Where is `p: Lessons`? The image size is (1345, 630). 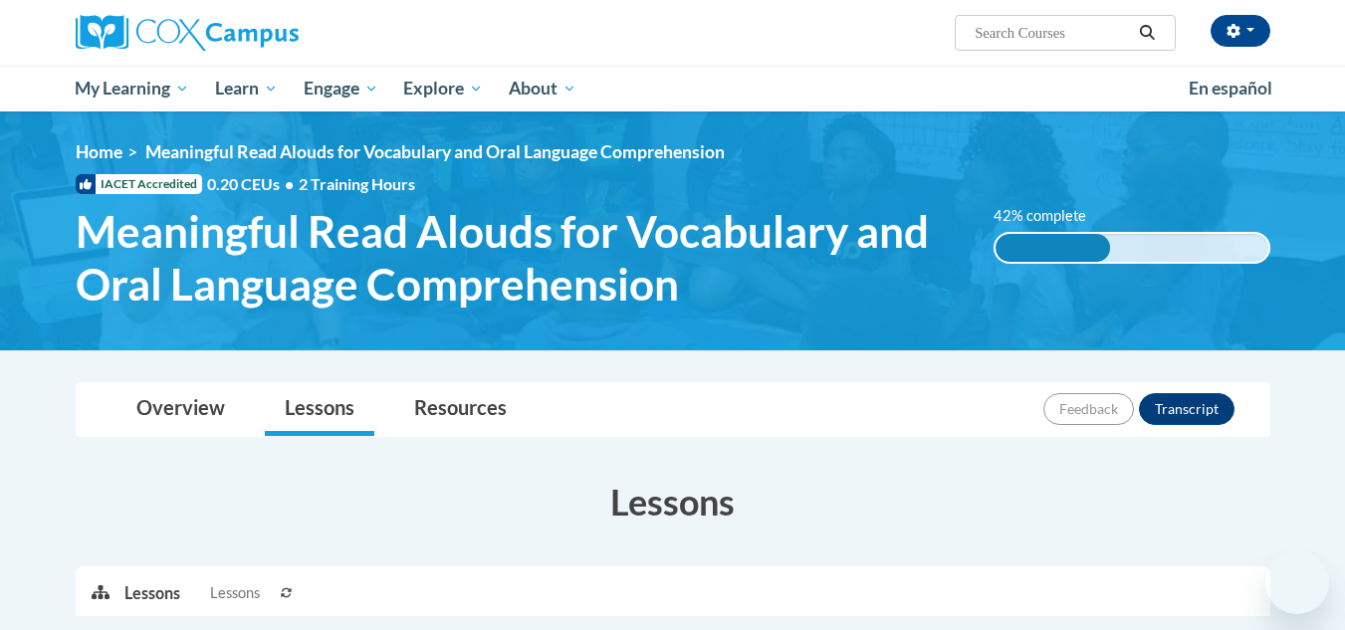 p: Lessons is located at coordinates (152, 593).